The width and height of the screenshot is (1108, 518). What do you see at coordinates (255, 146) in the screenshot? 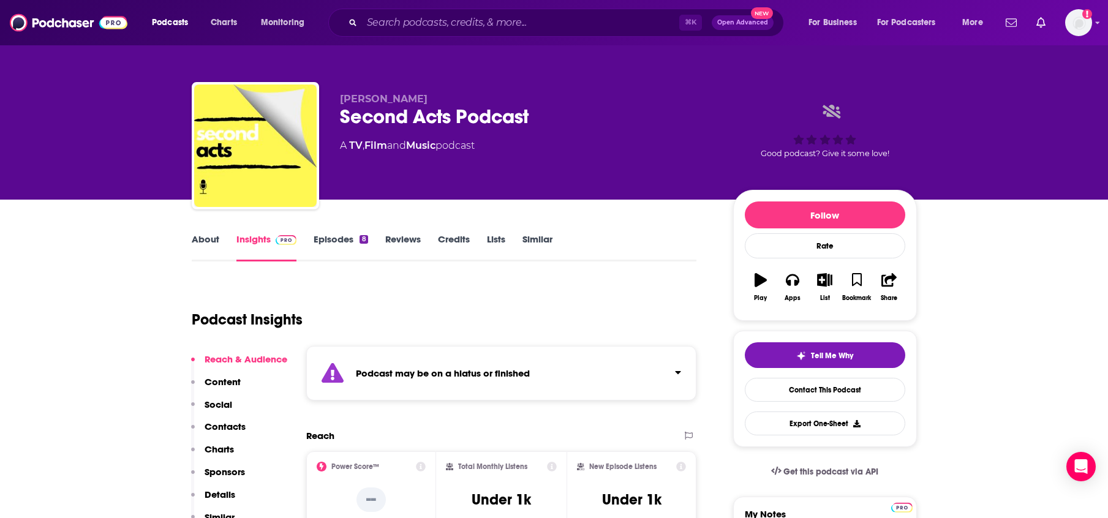
I see `a: Second Acts Podcast` at bounding box center [255, 146].